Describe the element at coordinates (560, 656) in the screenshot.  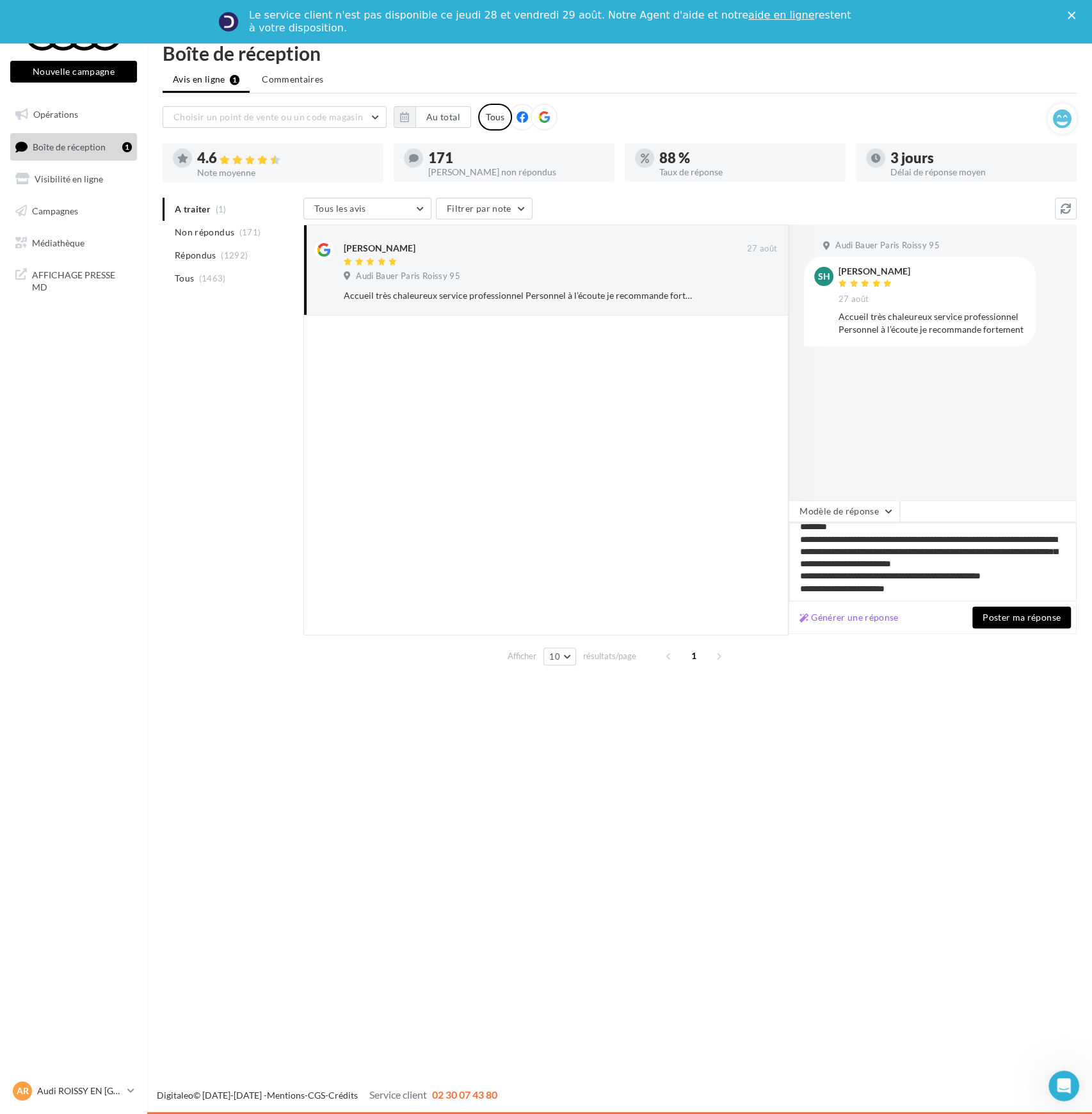
I see `button: 10` at that location.